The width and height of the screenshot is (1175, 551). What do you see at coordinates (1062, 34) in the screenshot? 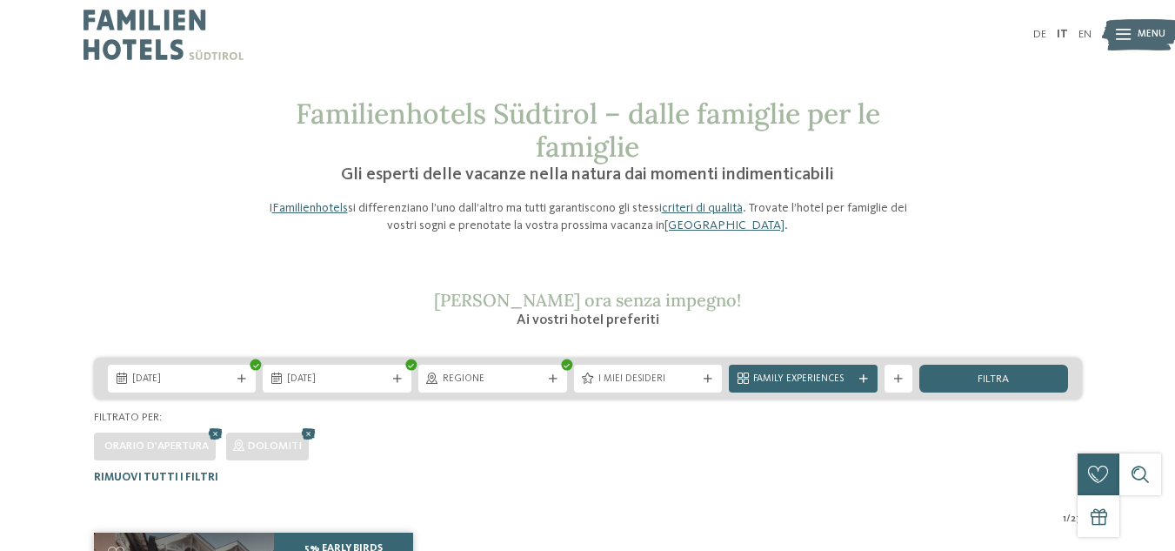
I see `a: IT` at bounding box center [1062, 34].